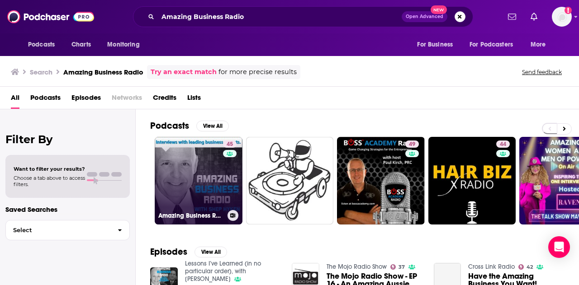 This screenshot has width=579, height=285. Describe the element at coordinates (356, 267) in the screenshot. I see `a: The Mojo Radio Show` at that location.